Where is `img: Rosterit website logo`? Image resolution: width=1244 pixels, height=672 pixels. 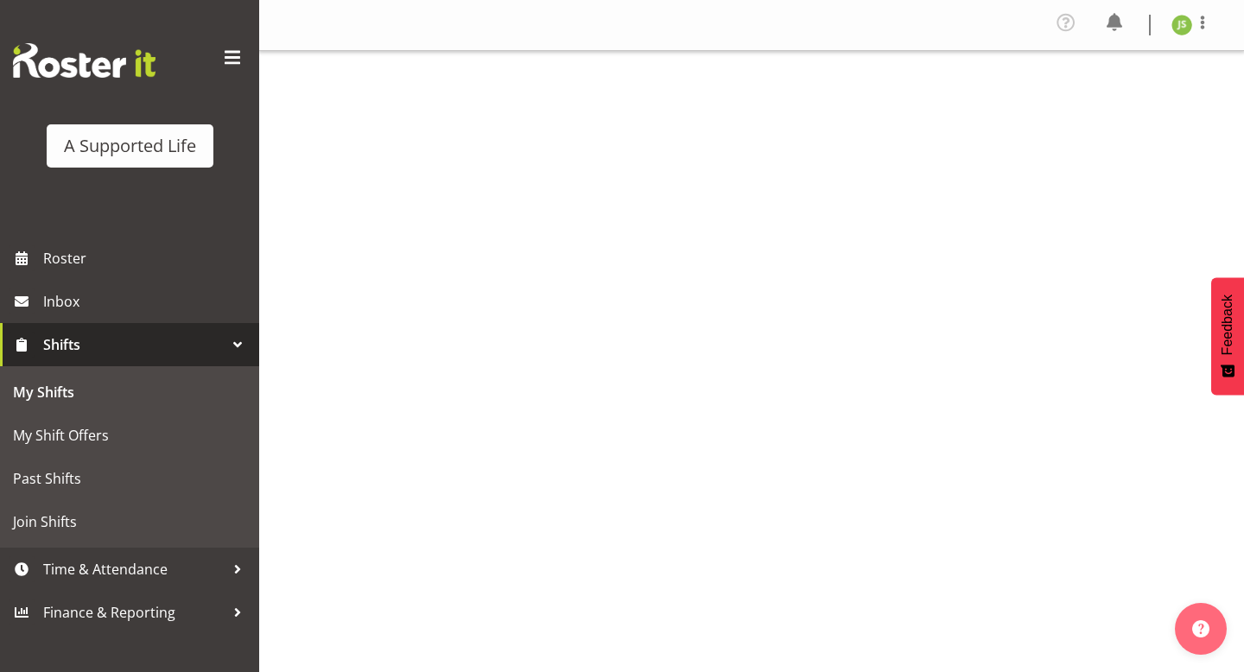 img: Rosterit website logo is located at coordinates (84, 60).